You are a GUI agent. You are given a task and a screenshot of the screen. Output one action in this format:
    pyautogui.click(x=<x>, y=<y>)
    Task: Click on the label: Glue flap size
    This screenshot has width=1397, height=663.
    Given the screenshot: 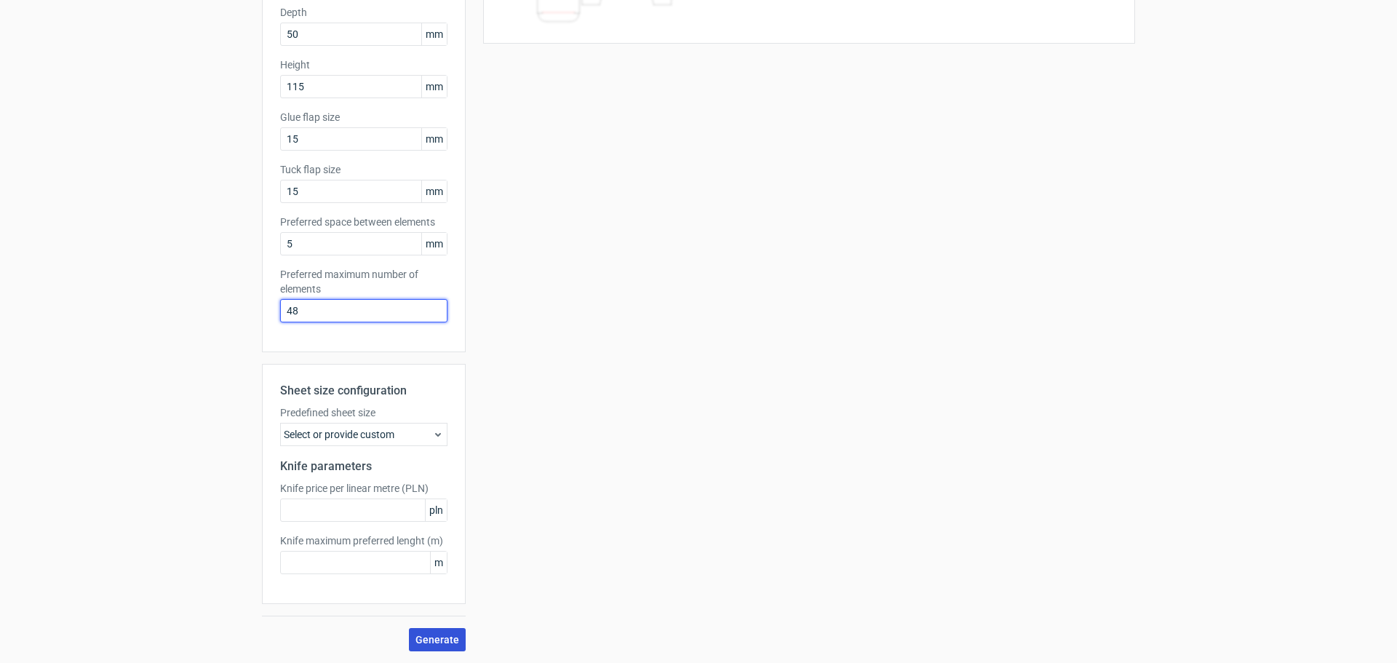 What is the action you would take?
    pyautogui.click(x=364, y=117)
    